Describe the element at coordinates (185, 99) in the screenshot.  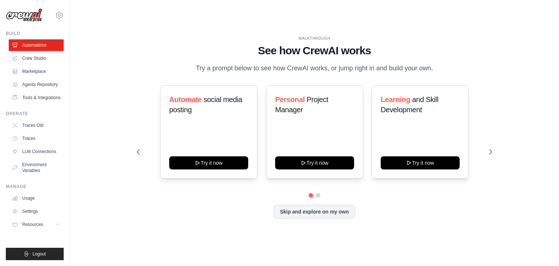
I see `span: Automate` at that location.